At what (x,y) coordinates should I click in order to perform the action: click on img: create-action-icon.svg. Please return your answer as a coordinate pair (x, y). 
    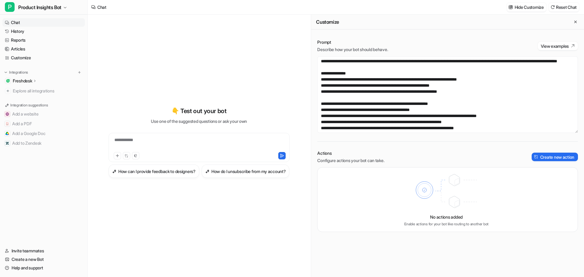
    Looking at the image, I should click on (537, 157).